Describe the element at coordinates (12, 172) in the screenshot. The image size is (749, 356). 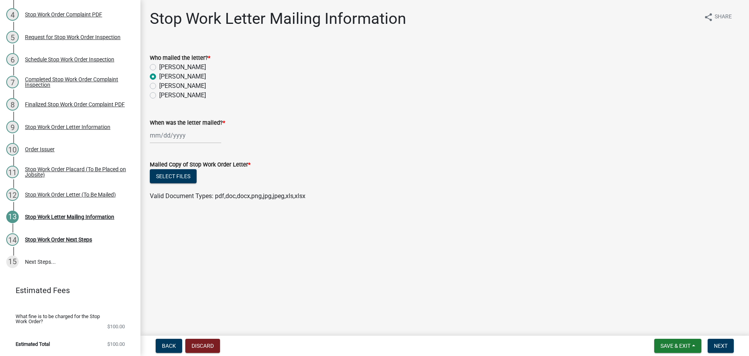
I see `div: 11` at that location.